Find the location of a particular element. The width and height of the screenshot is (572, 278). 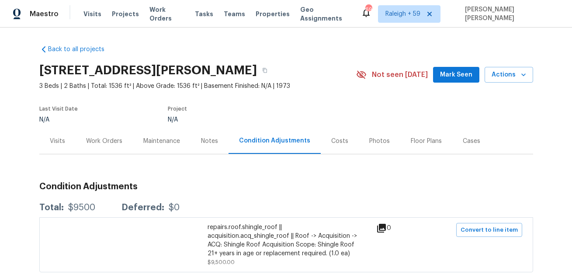

div: 0 is located at coordinates (398, 228).